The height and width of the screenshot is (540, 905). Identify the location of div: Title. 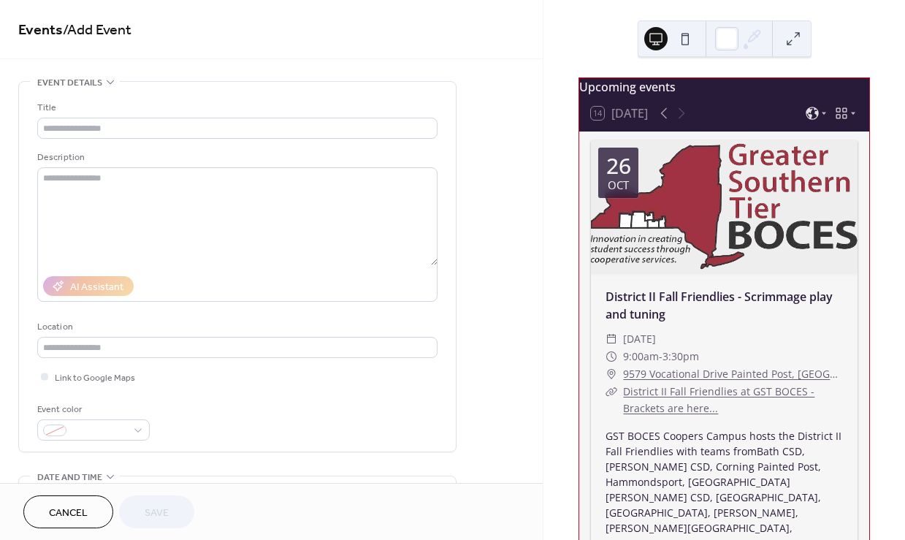
(236, 107).